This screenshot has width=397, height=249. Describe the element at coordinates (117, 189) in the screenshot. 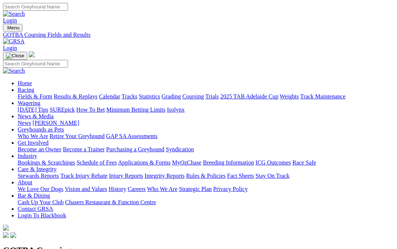

I see `a: History` at that location.